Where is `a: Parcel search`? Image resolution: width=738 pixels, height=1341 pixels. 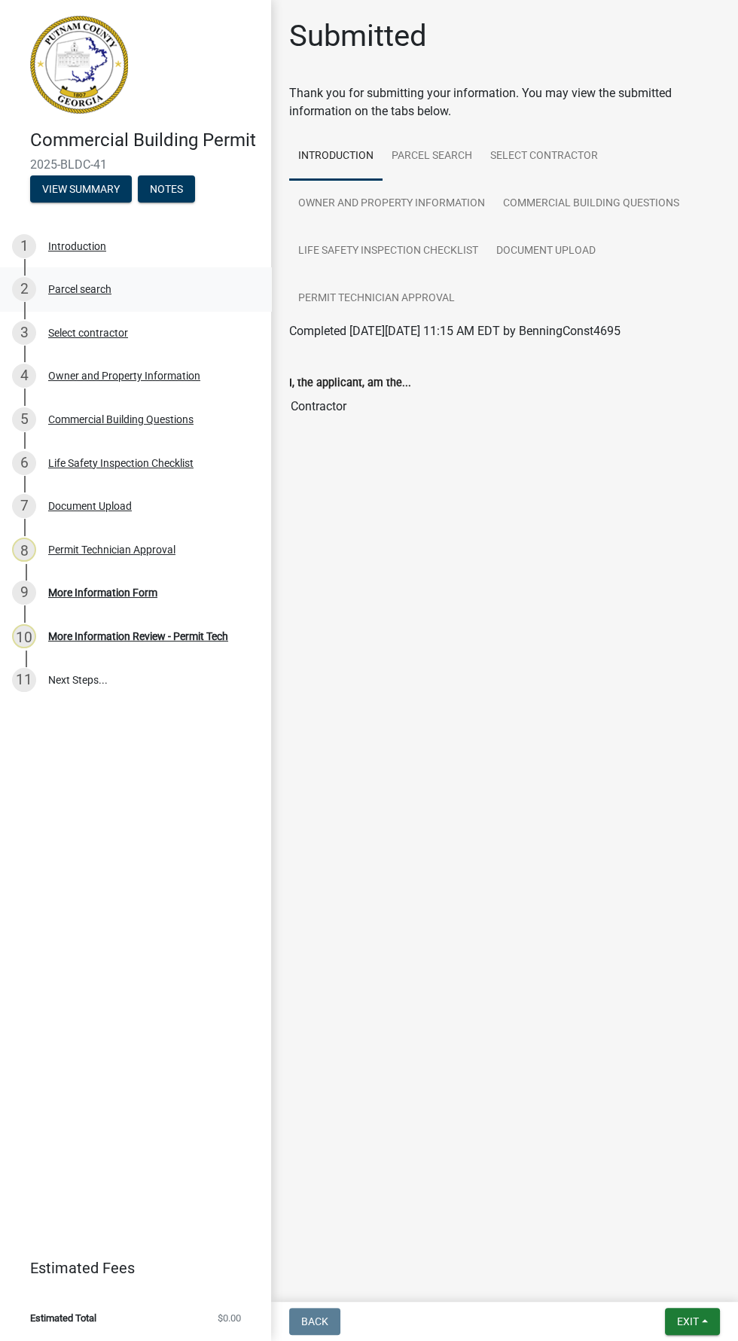 a: Parcel search is located at coordinates (431, 157).